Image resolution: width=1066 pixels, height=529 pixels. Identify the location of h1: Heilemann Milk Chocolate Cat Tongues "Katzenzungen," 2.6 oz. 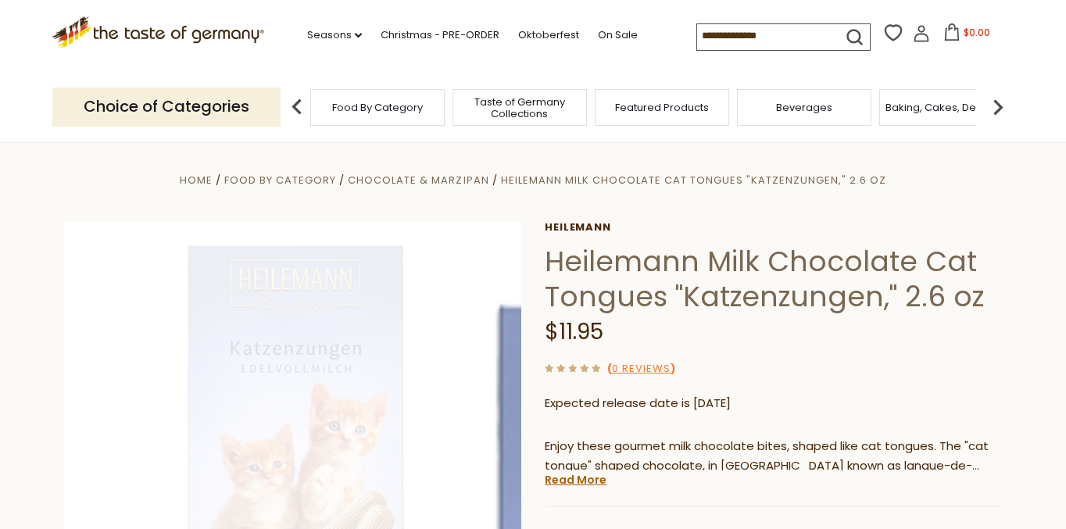
(773, 279).